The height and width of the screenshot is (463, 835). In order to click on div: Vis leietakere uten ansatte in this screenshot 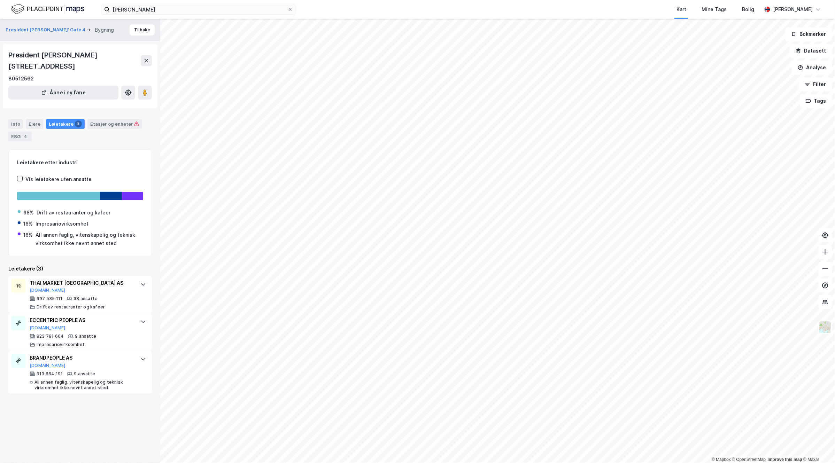, I will do `click(59, 179)`.